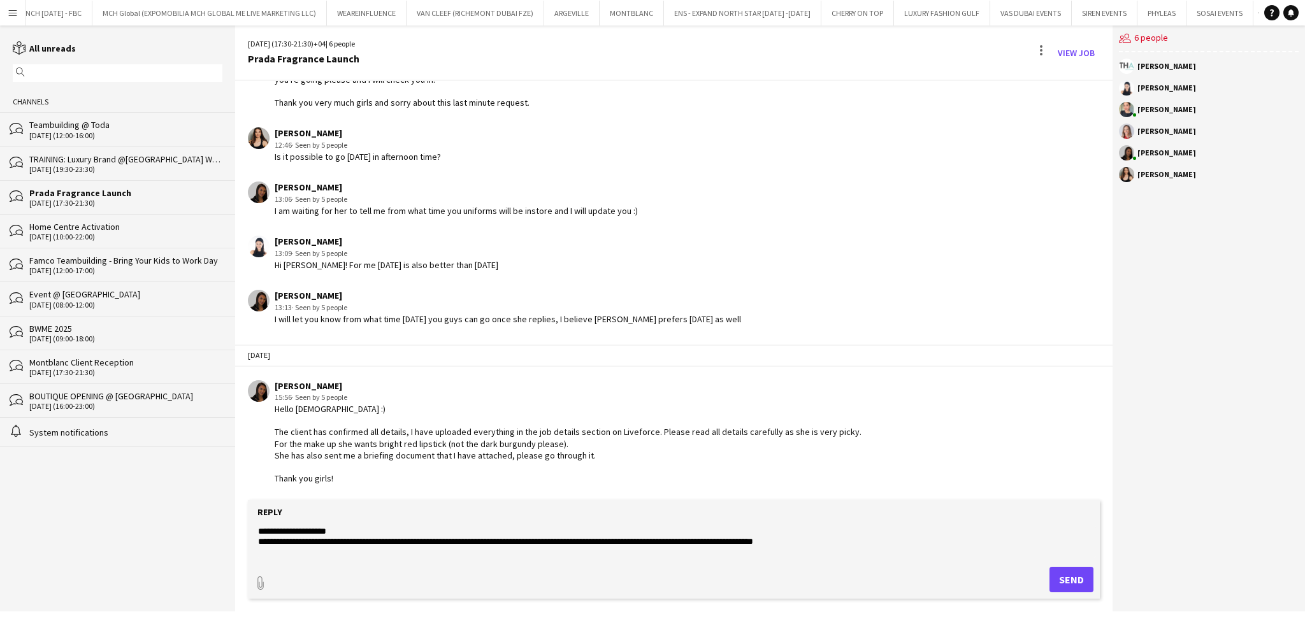  I want to click on label: Reply, so click(270, 512).